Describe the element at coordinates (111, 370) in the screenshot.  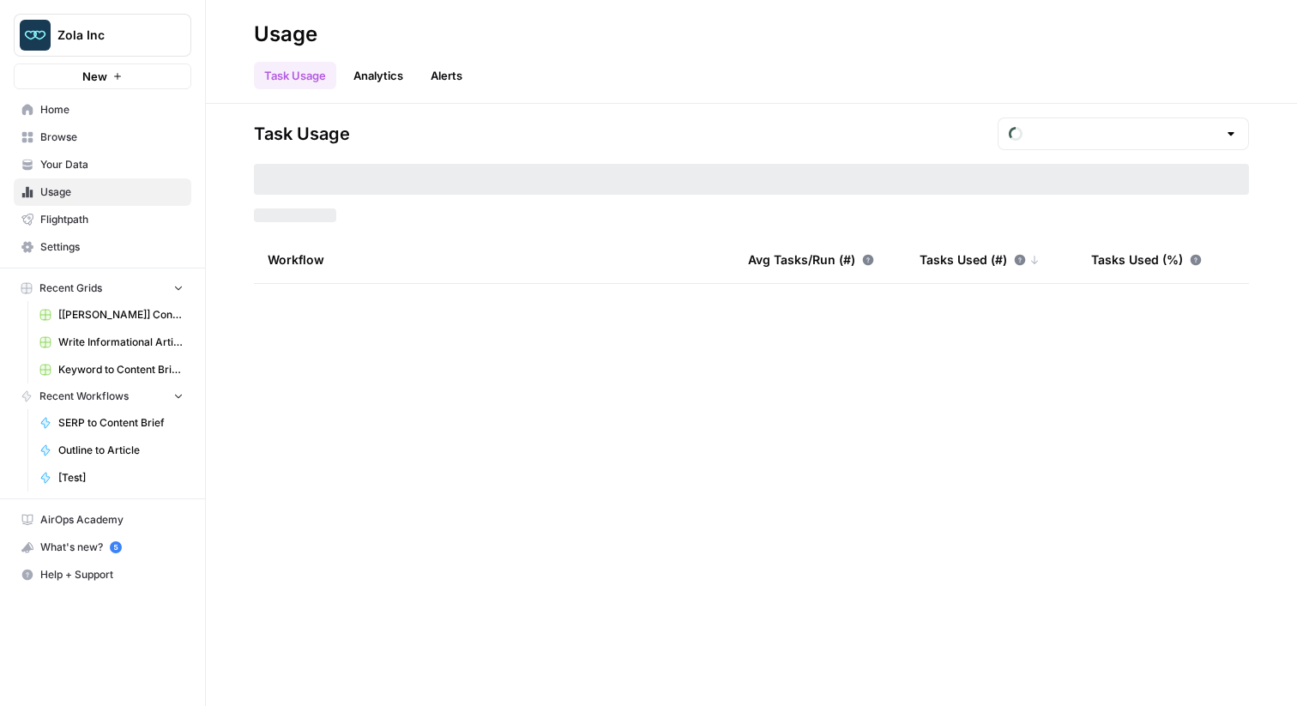
I see `a: Keyword to Content Brief Grid` at that location.